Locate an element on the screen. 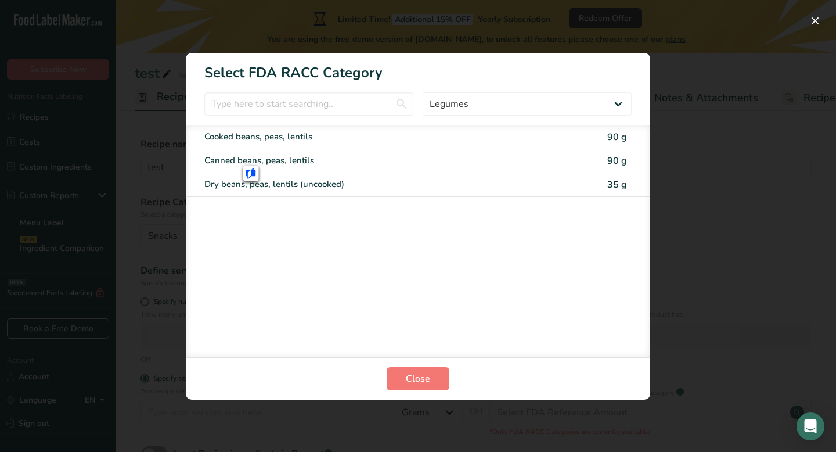  div: Canned beans, peas, lentils is located at coordinates (369, 160).